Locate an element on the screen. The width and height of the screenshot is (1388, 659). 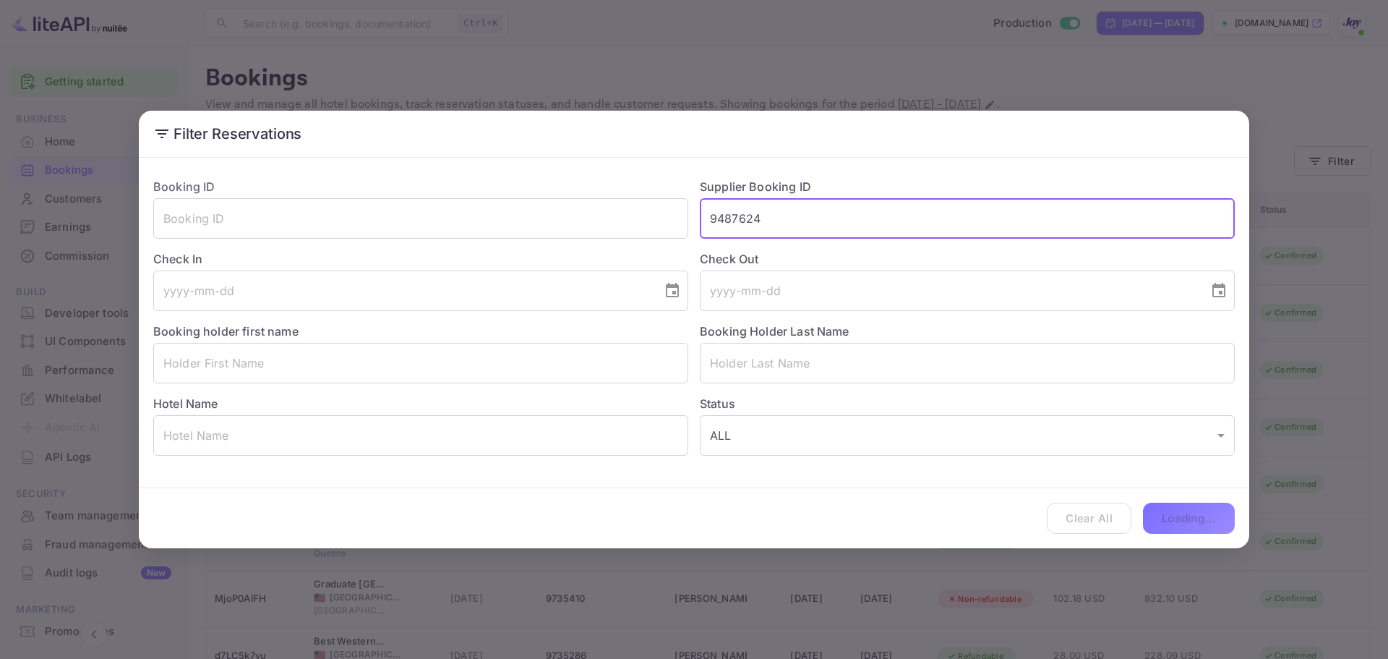
label: Check Out is located at coordinates (967, 259).